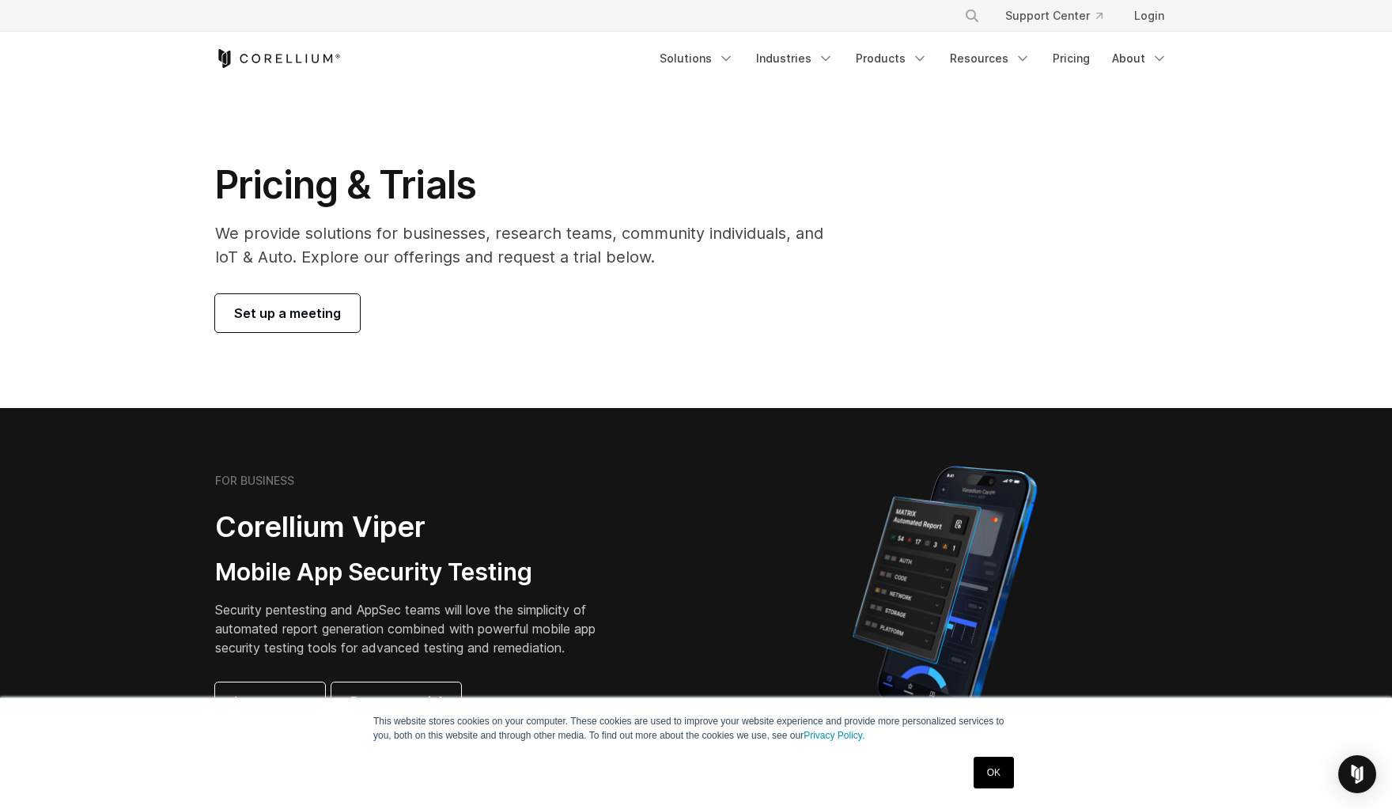 Image resolution: width=1392 pixels, height=809 pixels. I want to click on span: Learn more, so click(270, 702).